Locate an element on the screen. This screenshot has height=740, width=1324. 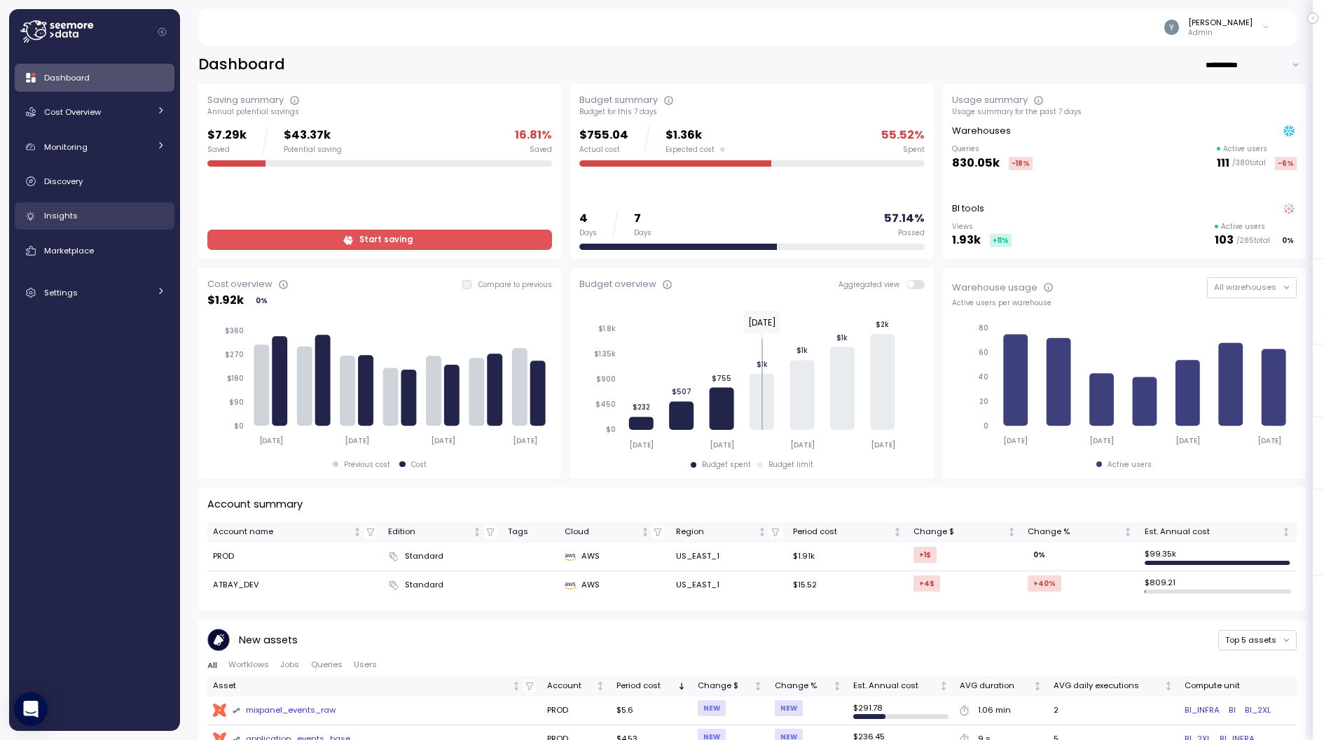
span: Worfklows is located at coordinates (249, 665).